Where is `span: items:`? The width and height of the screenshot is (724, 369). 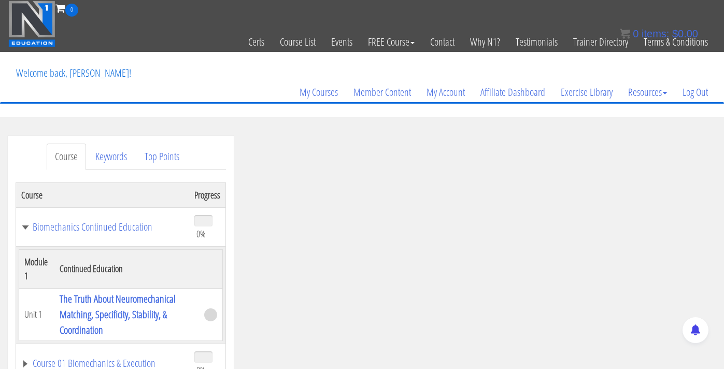
span: items: is located at coordinates (655, 34).